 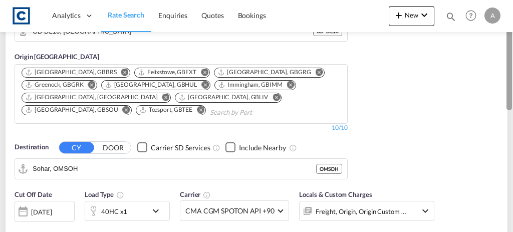 I want to click on button: CY, so click(x=77, y=147).